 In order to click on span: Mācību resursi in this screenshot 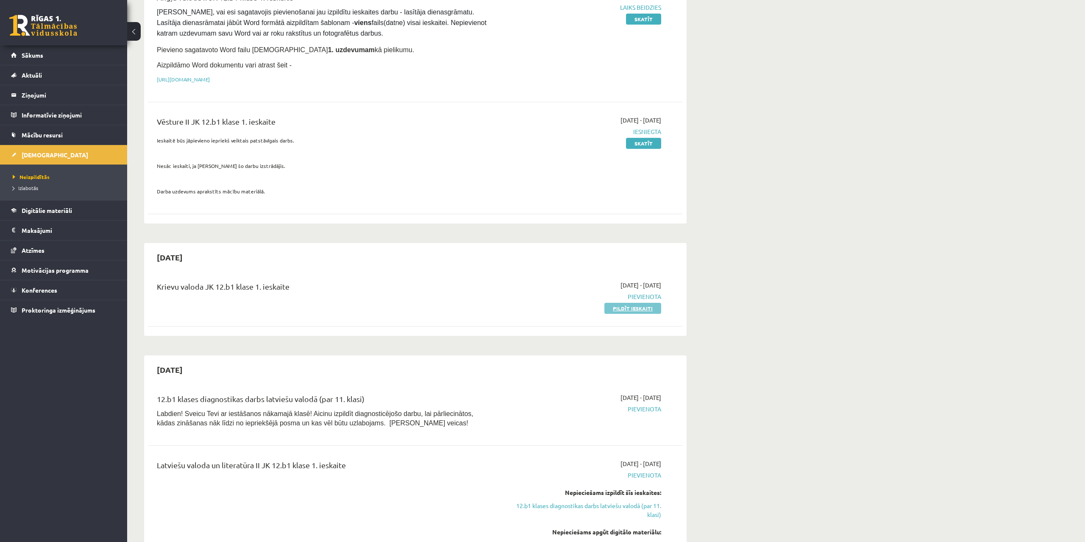, I will do `click(42, 135)`.